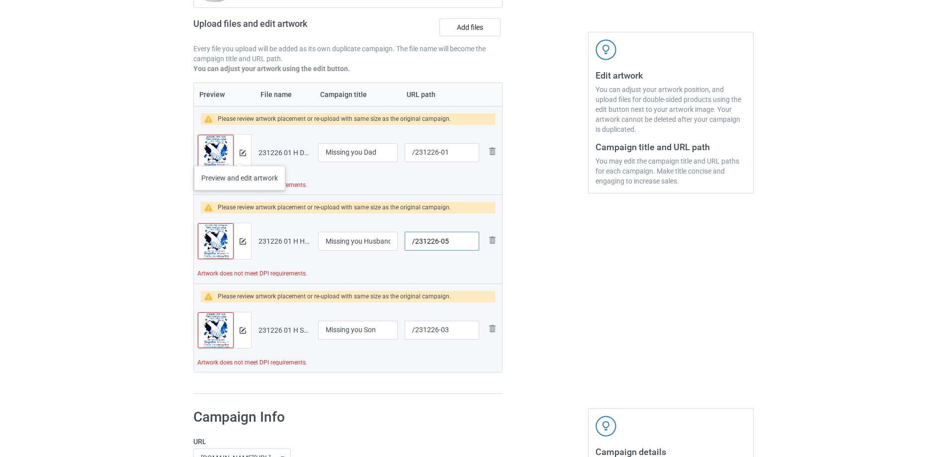 This screenshot has width=947, height=457. Describe the element at coordinates (670, 171) in the screenshot. I see `div: You may edit the campaign title and URL paths for each campaign. Make title concise and engaging ...` at that location.